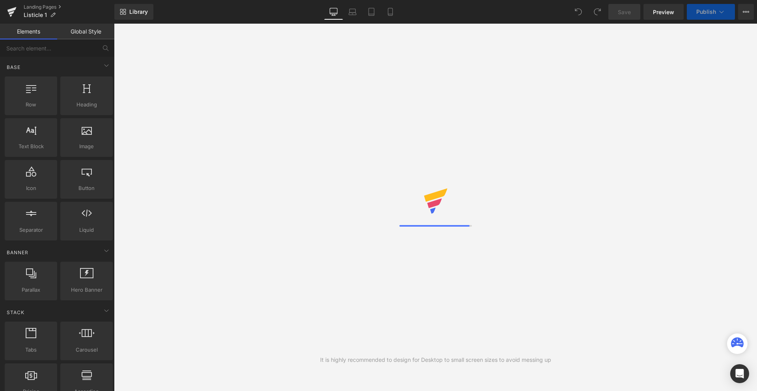 The height and width of the screenshot is (391, 757). I want to click on span: Stack, so click(15, 312).